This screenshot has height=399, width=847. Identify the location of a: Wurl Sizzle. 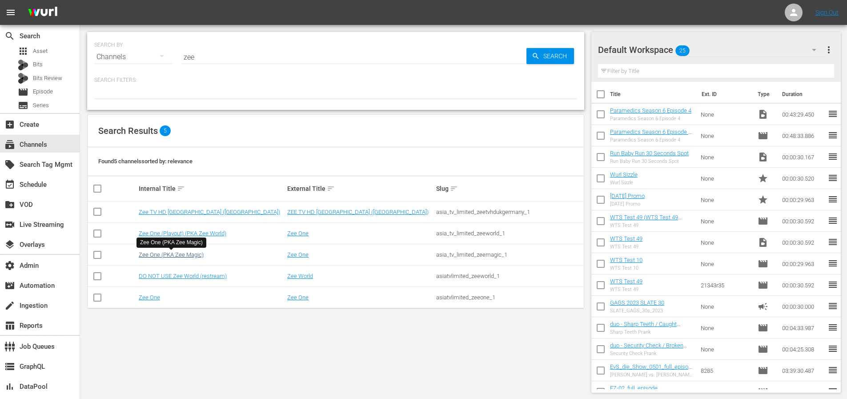
(624, 174).